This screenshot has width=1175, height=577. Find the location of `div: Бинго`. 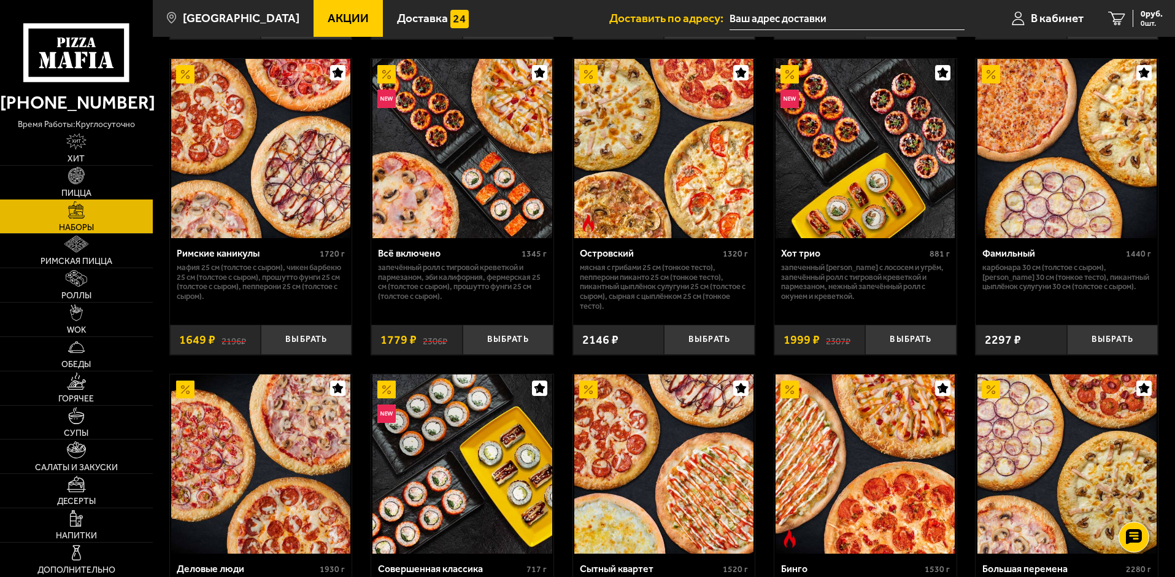

div: Бинго is located at coordinates (851, 568).